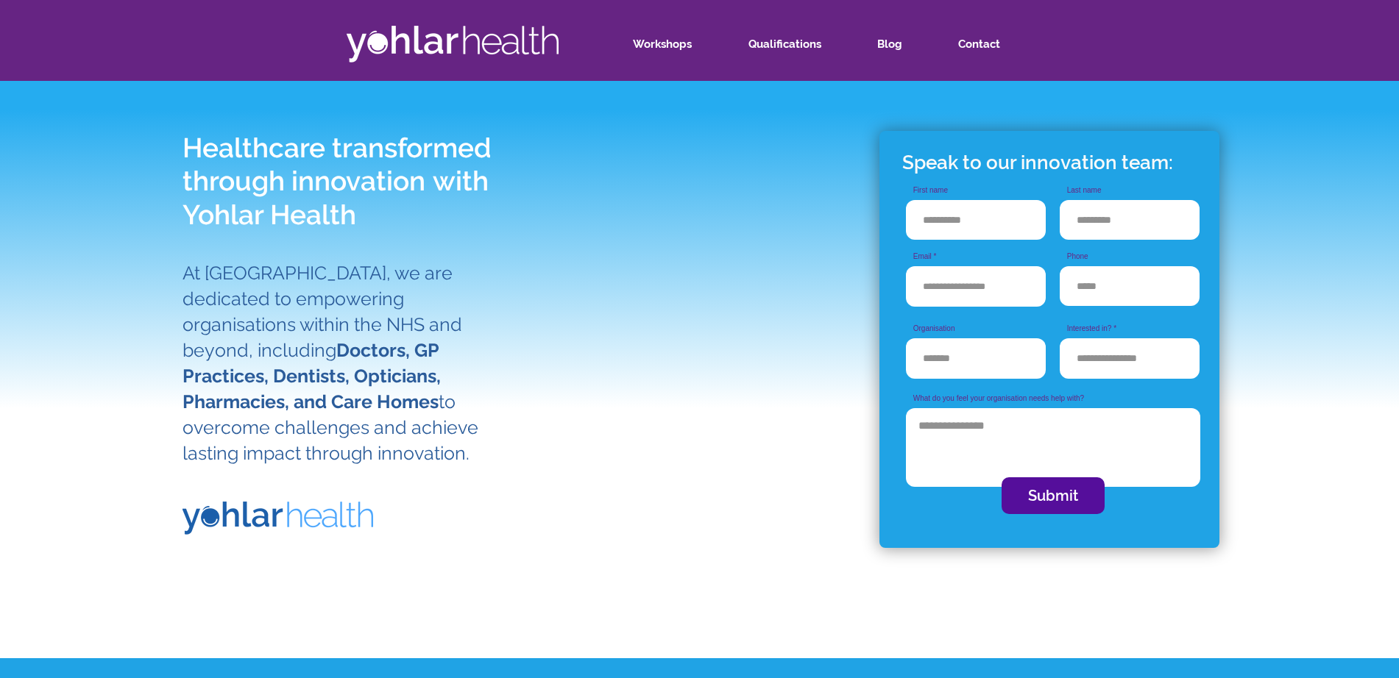 The height and width of the screenshot is (678, 1399). What do you see at coordinates (337, 164) in the screenshot?
I see `span: Healthcare transformed through innovation` at bounding box center [337, 164].